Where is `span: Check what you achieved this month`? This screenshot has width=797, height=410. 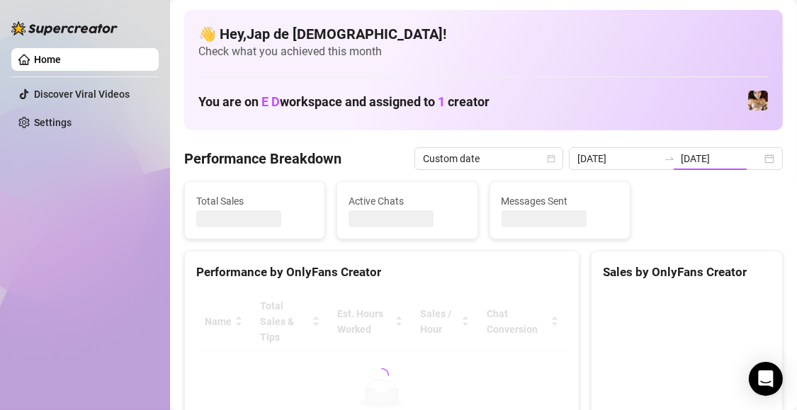
span: Check what you achieved this month is located at coordinates (483, 52).